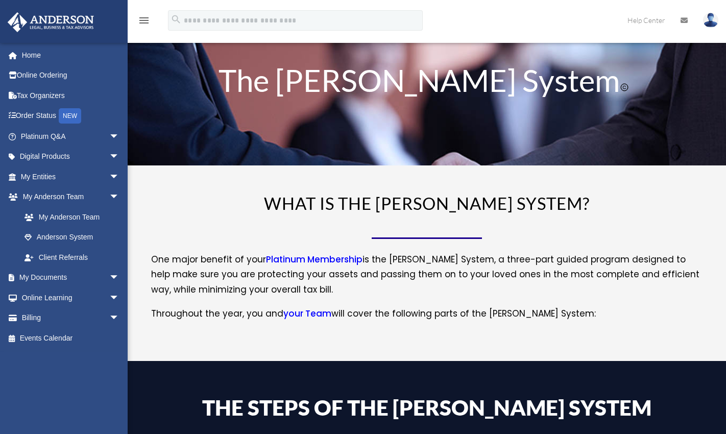  Describe the element at coordinates (71, 157) in the screenshot. I see `a: Digital Productsarrow_drop_down` at that location.